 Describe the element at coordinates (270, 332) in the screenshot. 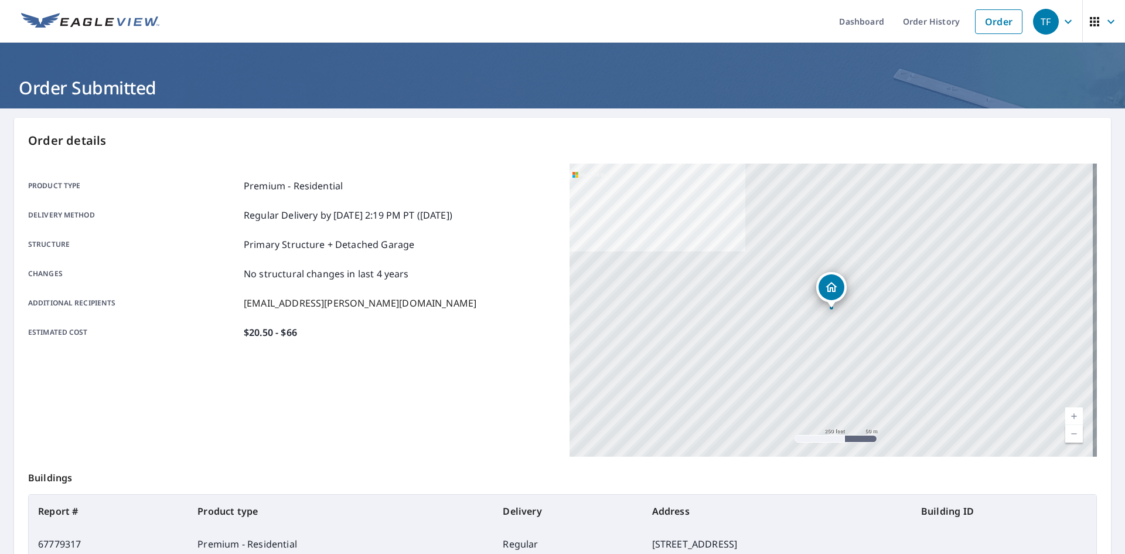

I see `p: $20.50 - $66` at that location.